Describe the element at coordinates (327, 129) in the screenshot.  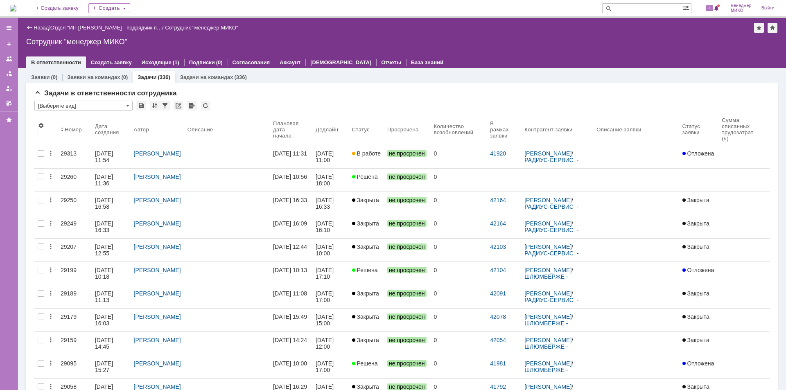
I see `div: Дедлайн` at that location.